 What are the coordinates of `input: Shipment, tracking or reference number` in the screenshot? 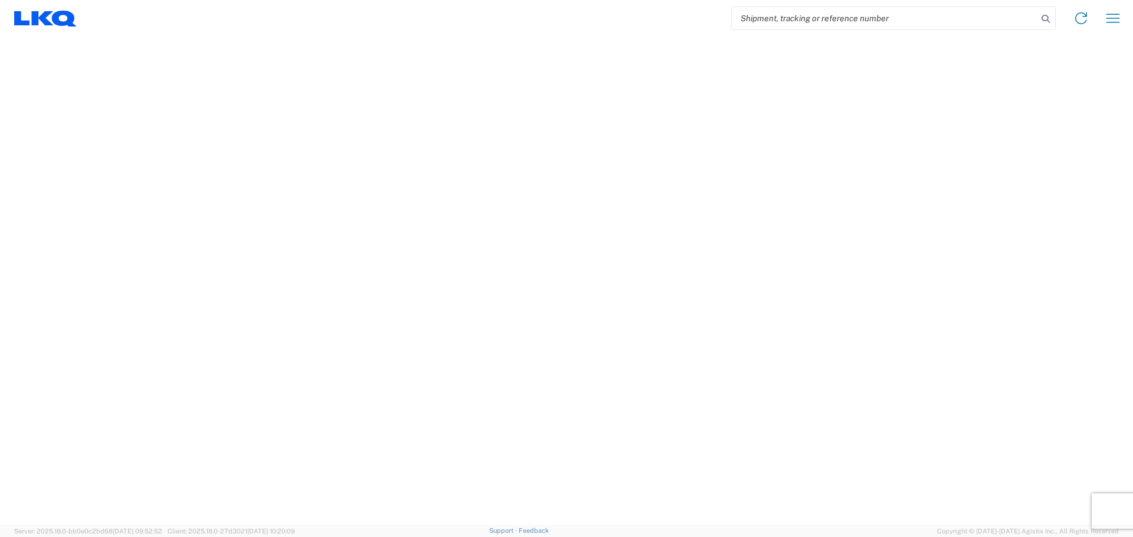 It's located at (884, 18).